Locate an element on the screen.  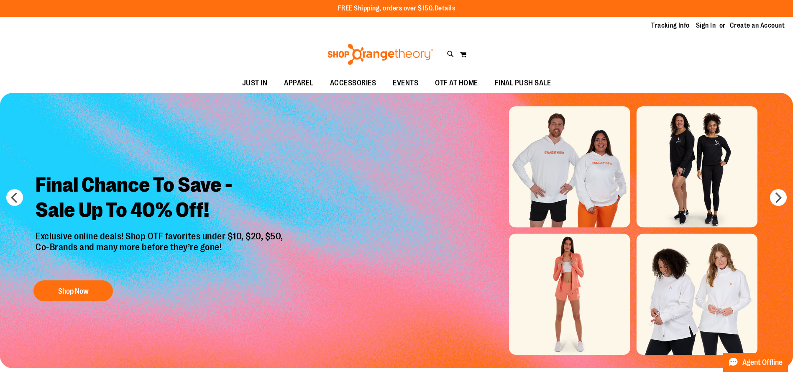
a: ACCESSORIES is located at coordinates (353, 83).